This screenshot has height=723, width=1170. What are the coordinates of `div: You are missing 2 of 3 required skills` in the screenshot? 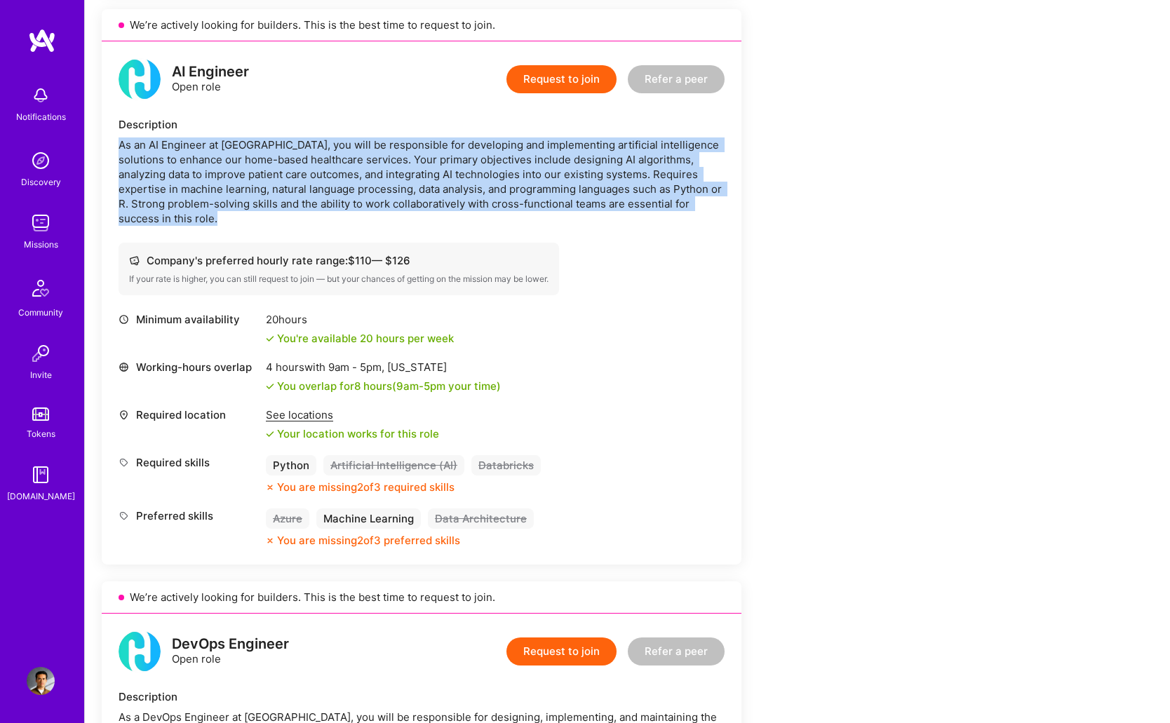 It's located at (365, 487).